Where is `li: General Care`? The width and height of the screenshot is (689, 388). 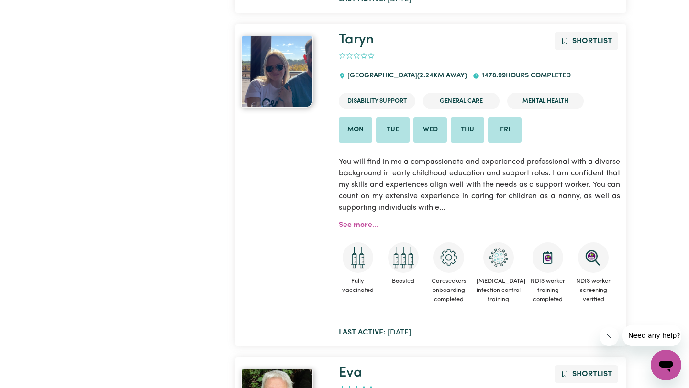 li: General Care is located at coordinates (461, 101).